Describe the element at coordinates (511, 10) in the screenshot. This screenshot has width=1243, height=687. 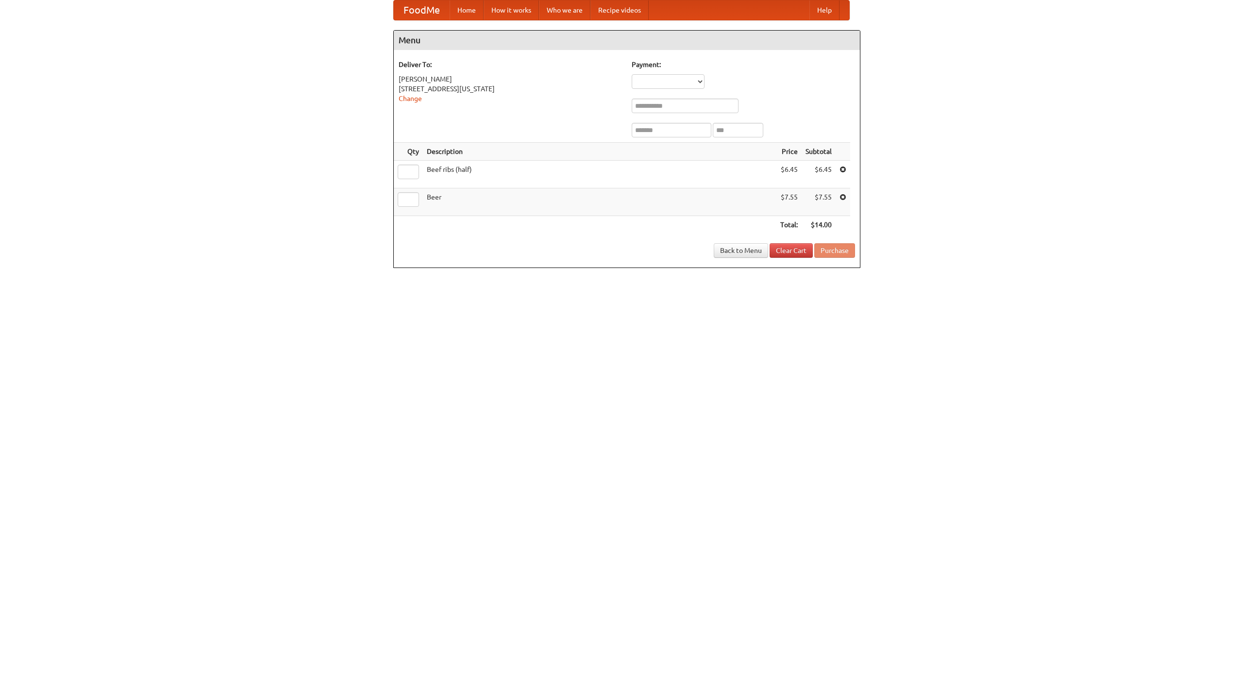
I see `a: How it works` at that location.